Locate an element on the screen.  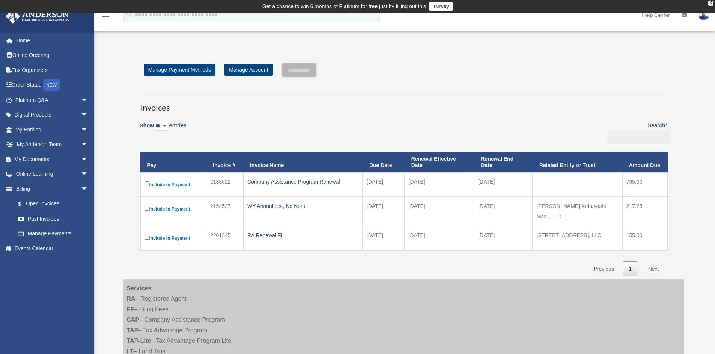
th: Renewal End Date: activate to sort column ascending is located at coordinates (503, 162).